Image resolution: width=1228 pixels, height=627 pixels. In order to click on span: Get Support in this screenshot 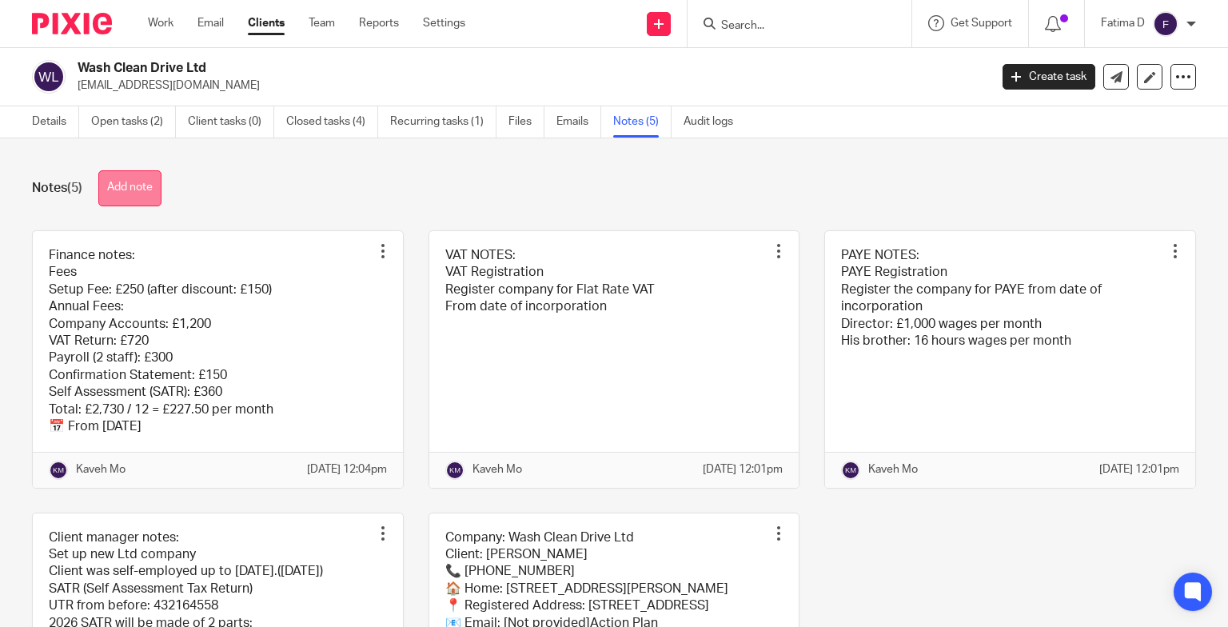, I will do `click(981, 23)`.